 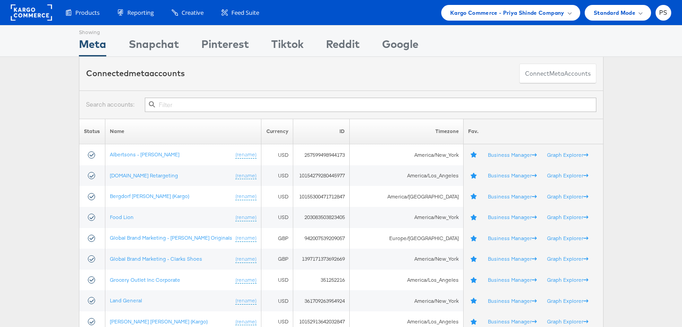 I want to click on div: Google, so click(x=400, y=46).